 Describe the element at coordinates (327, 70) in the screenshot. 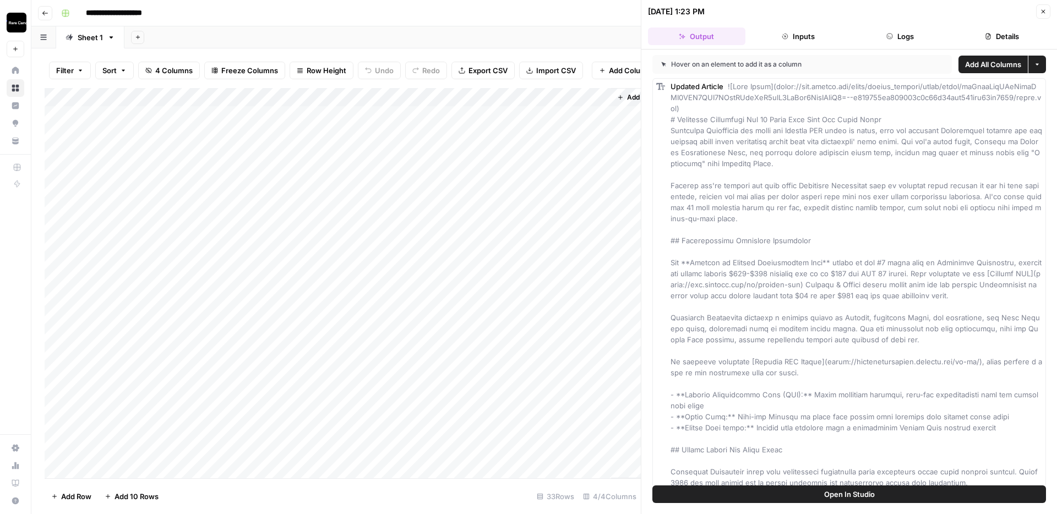

I see `span: Row Height` at that location.